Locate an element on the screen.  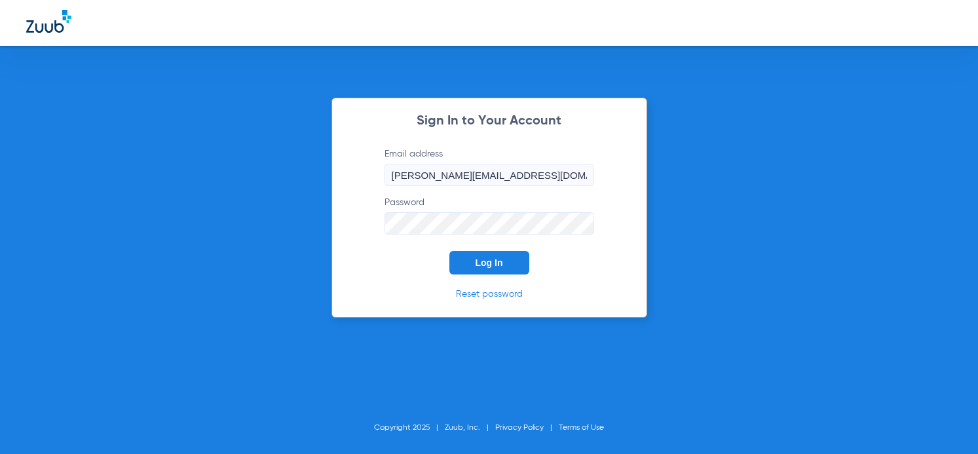
span: Log In is located at coordinates (489, 263).